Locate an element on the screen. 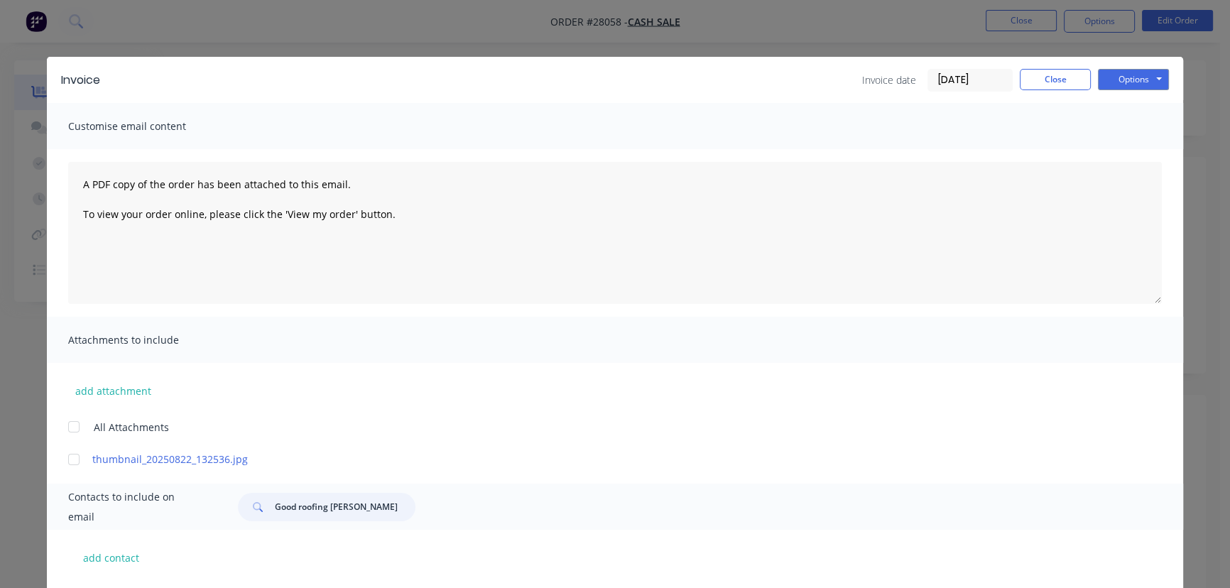 The width and height of the screenshot is (1230, 588). button: Options is located at coordinates (1133, 80).